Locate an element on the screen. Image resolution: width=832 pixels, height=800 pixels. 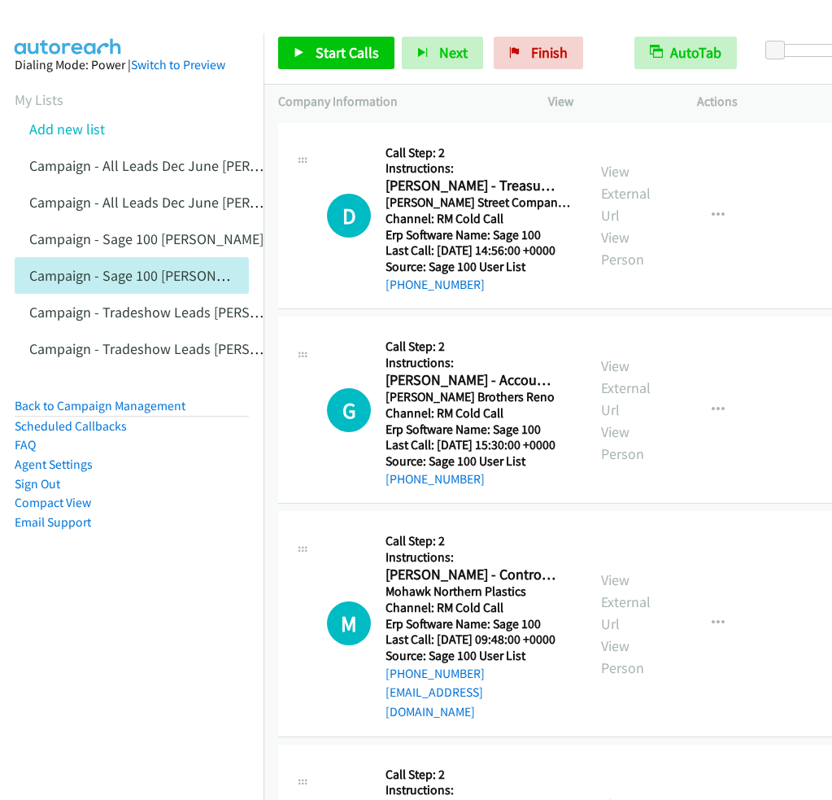
h5: Mohawk Northern Plastics is located at coordinates (478, 591).